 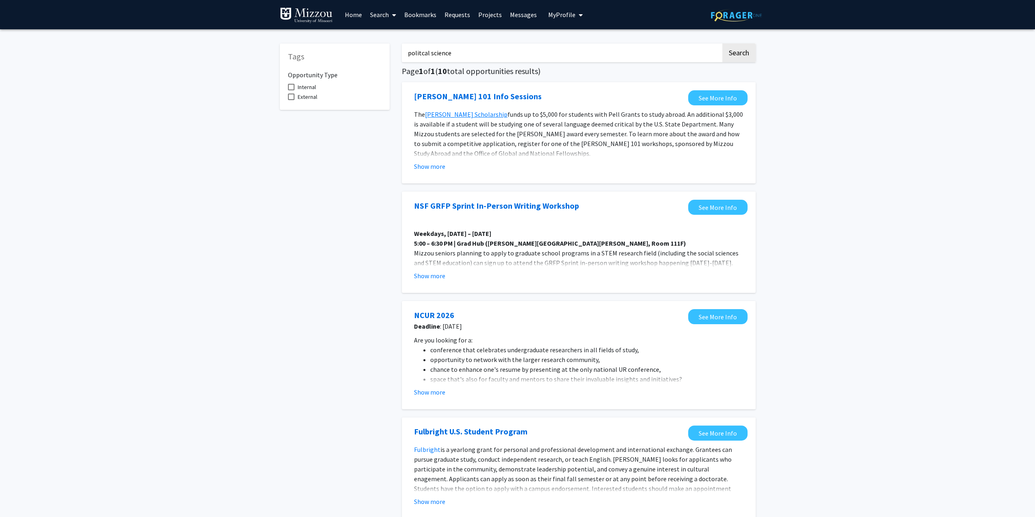 What do you see at coordinates (587, 379) in the screenshot?
I see `li: space that's also for faculty and mentors to share their invaluable insights and initiatives?` at bounding box center [587, 379].